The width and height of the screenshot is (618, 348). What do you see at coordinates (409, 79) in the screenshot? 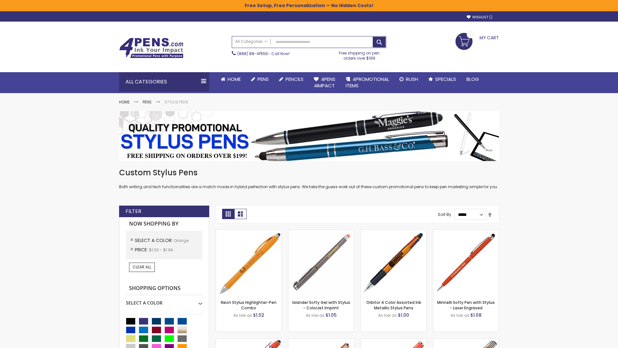
I see `a: Rush` at bounding box center [409, 79].